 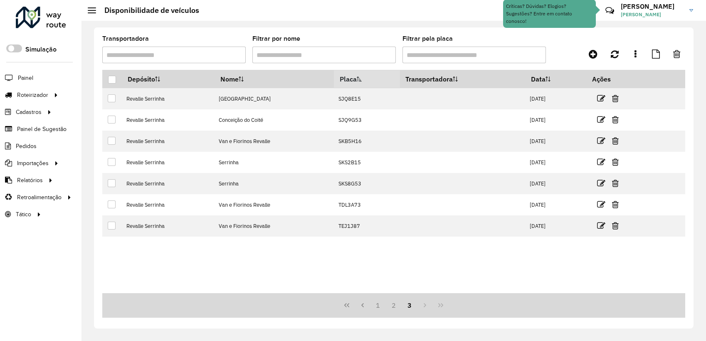 I want to click on th: Data, so click(x=556, y=79).